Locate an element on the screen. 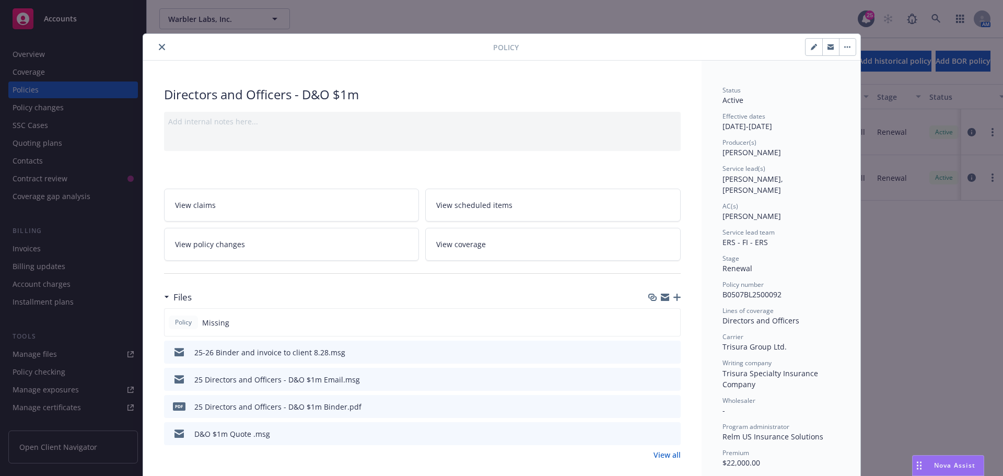  span: Stage is located at coordinates (731, 258).